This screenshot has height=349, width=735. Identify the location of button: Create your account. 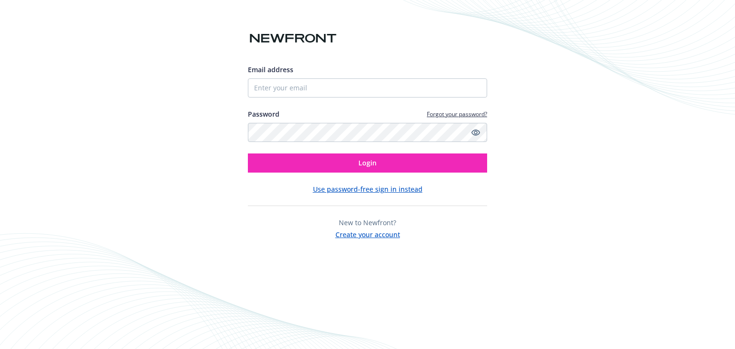
(368, 234).